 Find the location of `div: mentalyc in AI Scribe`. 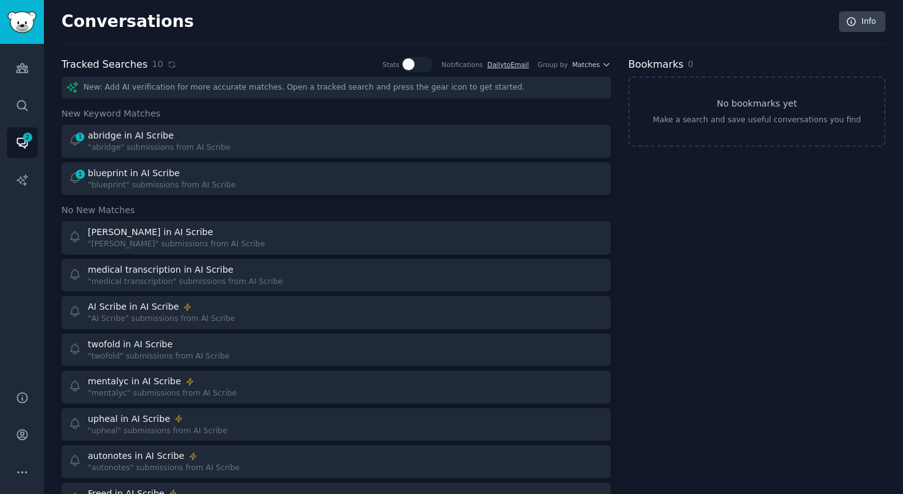

div: mentalyc in AI Scribe is located at coordinates (134, 381).